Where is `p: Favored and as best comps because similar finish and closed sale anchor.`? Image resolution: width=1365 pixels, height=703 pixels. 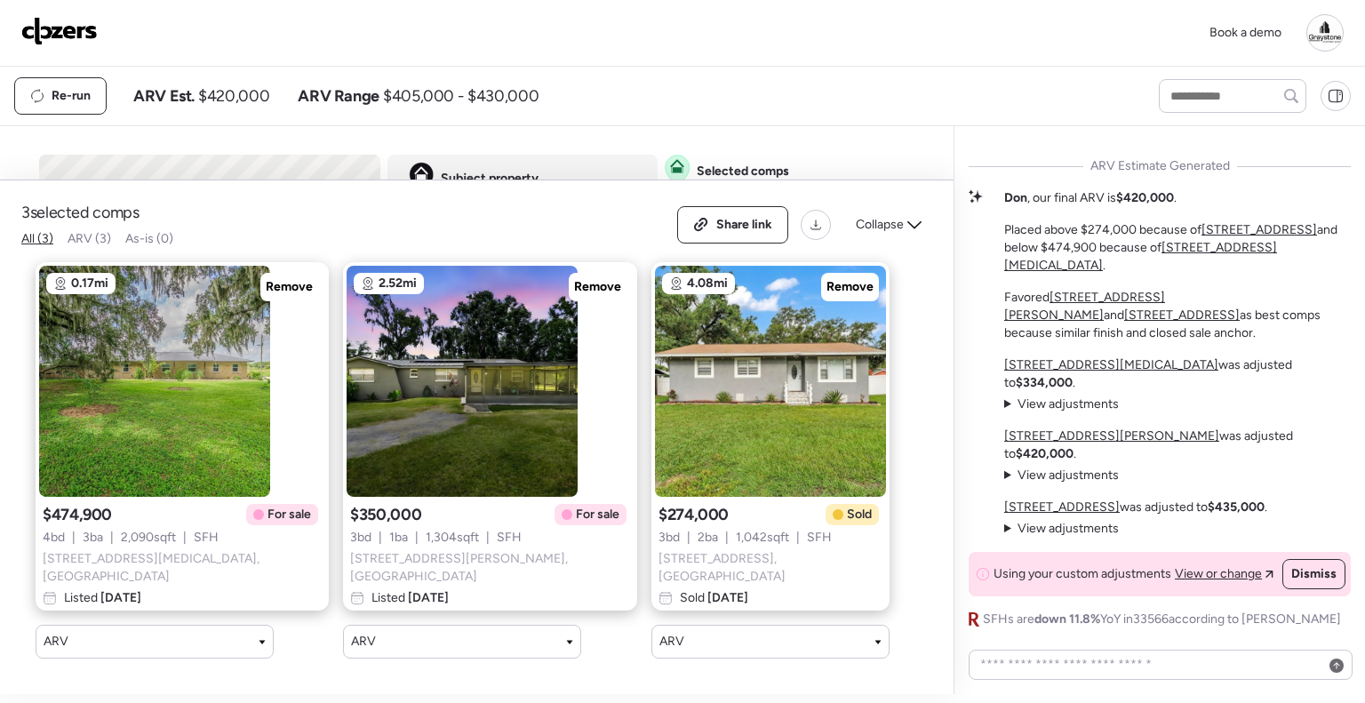 p: Favored and as best comps because similar finish and closed sale anchor. is located at coordinates (1177, 315).